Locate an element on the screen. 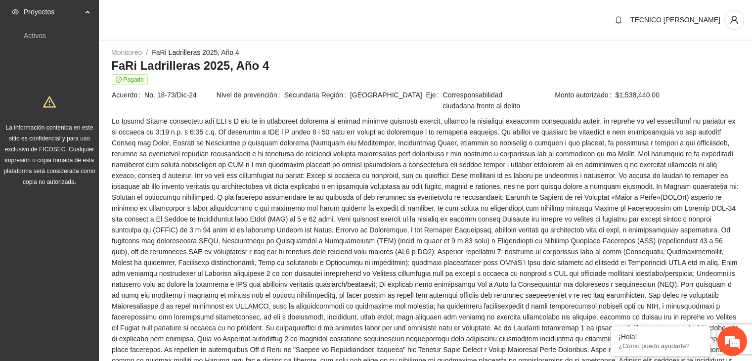 The width and height of the screenshot is (752, 361). div: ¡Hola! is located at coordinates (661, 337).